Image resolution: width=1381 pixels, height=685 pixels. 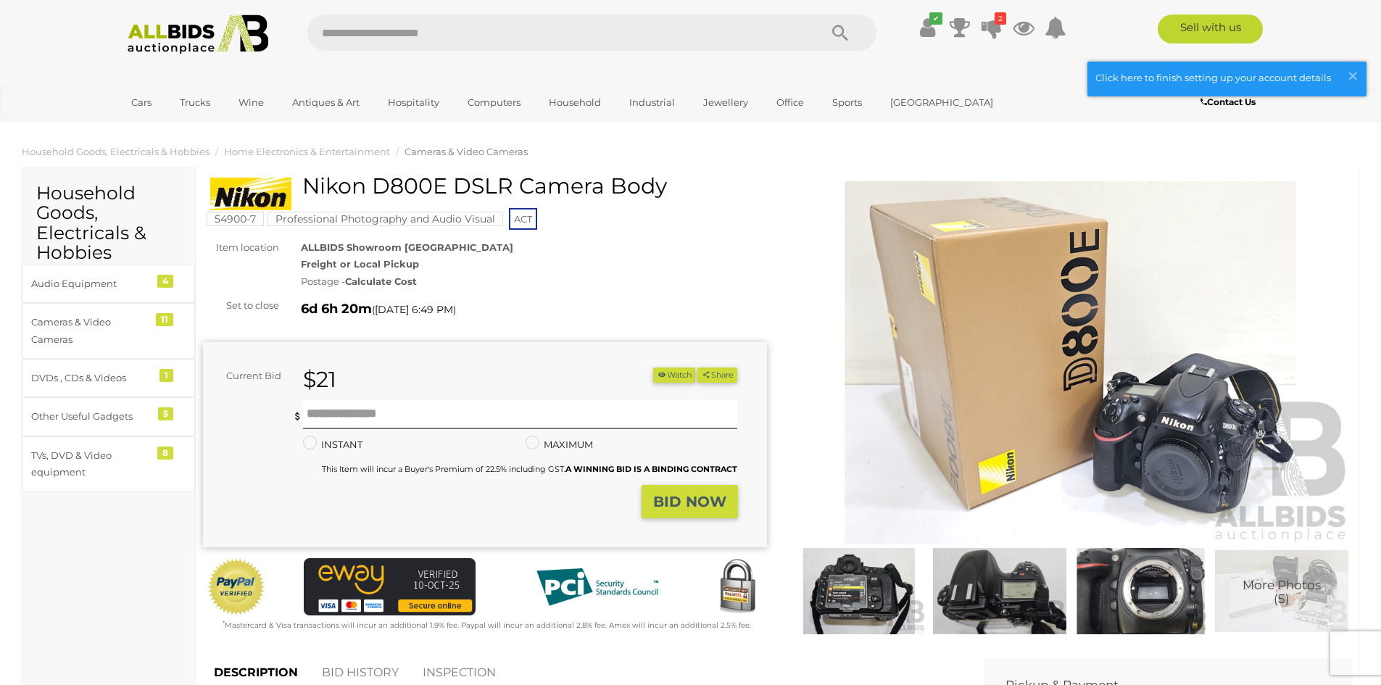 I want to click on a: Hospitality, so click(x=413, y=102).